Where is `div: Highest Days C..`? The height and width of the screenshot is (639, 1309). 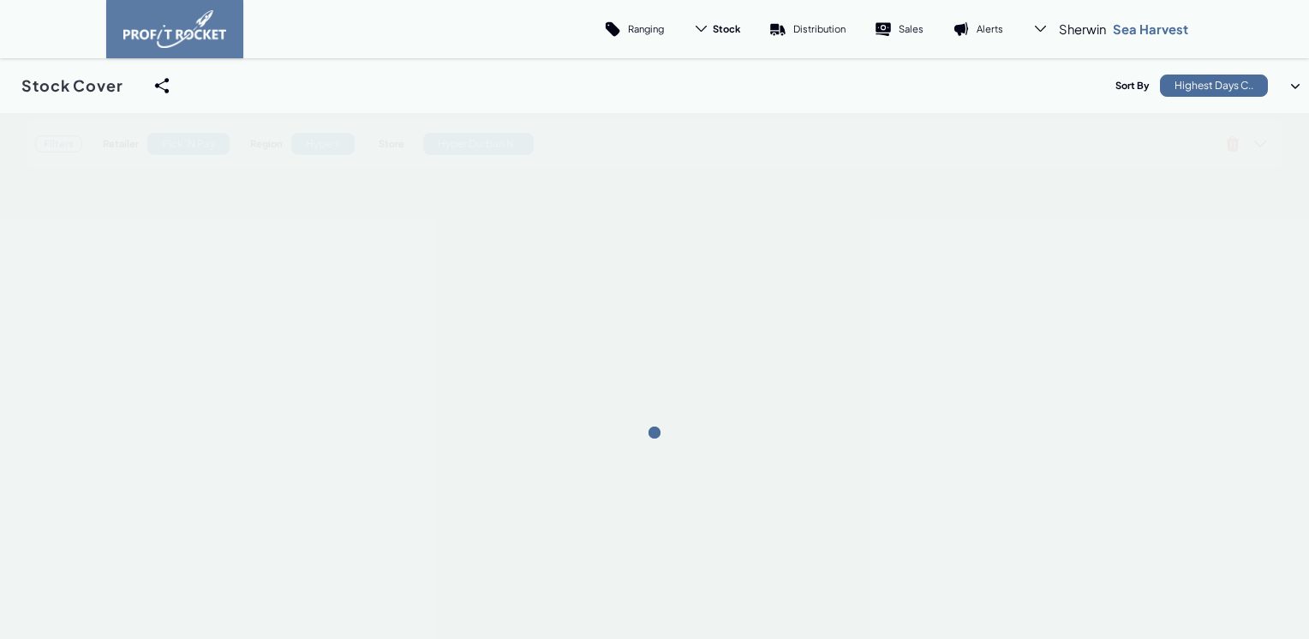 div: Highest Days C.. is located at coordinates (1214, 86).